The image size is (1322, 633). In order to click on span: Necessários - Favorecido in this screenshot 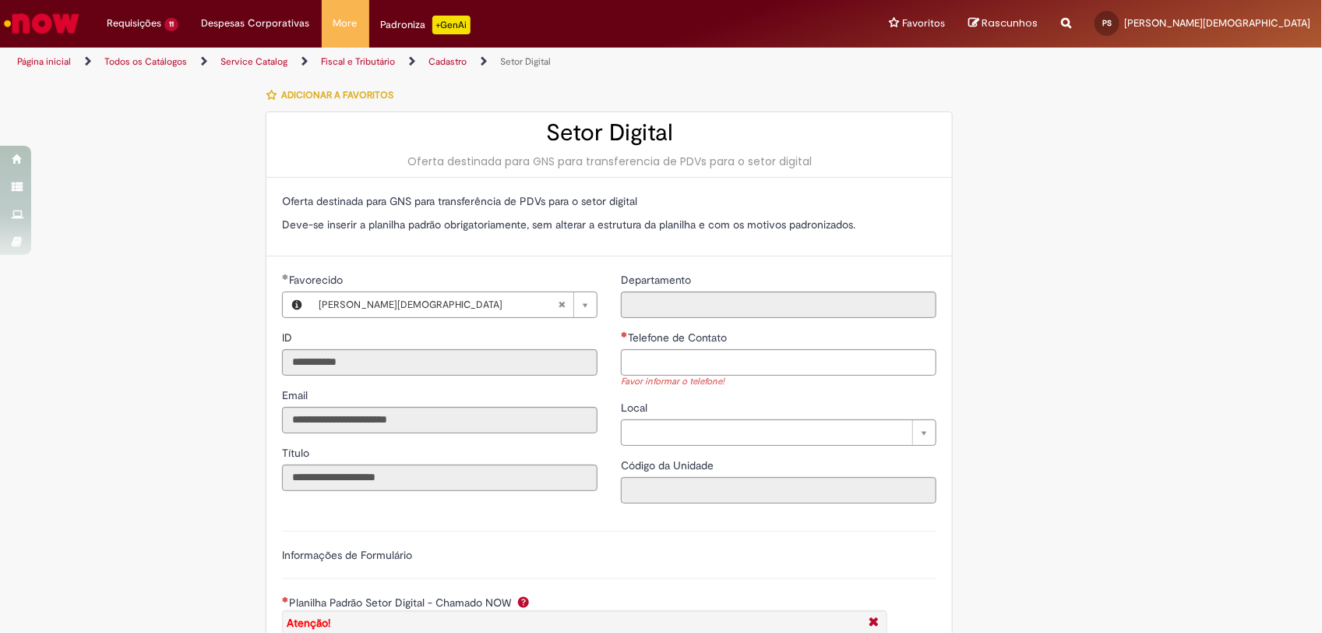, I will do `click(317, 280)`.